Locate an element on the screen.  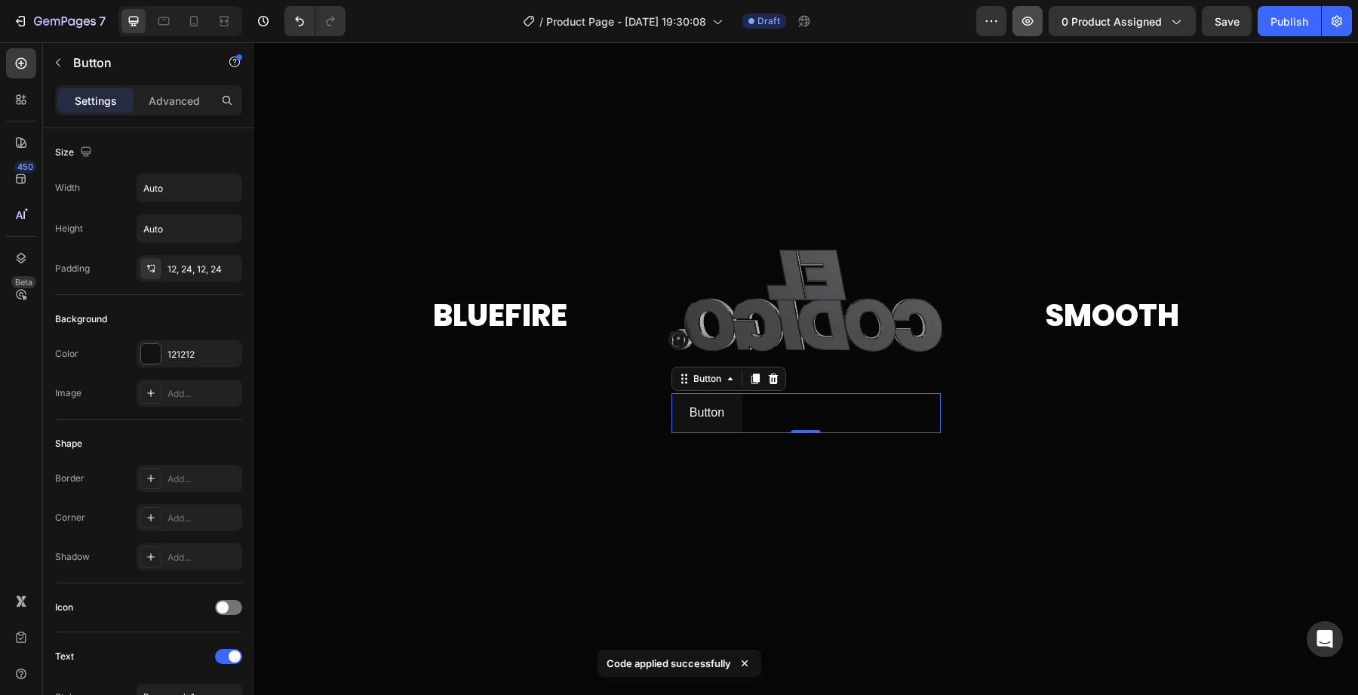
button: Publish is located at coordinates (1290, 21).